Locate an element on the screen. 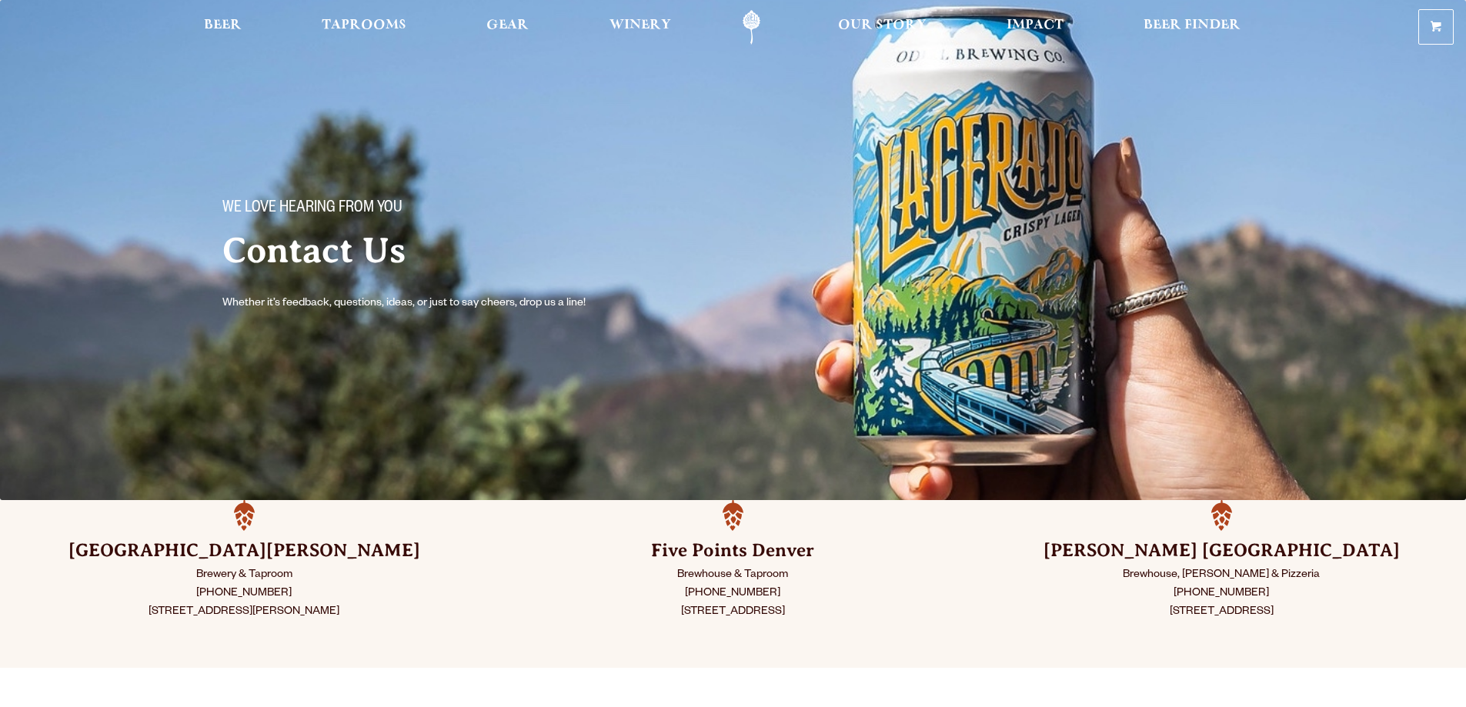 Image resolution: width=1466 pixels, height=707 pixels. h3: Five Points Denver is located at coordinates (733, 551).